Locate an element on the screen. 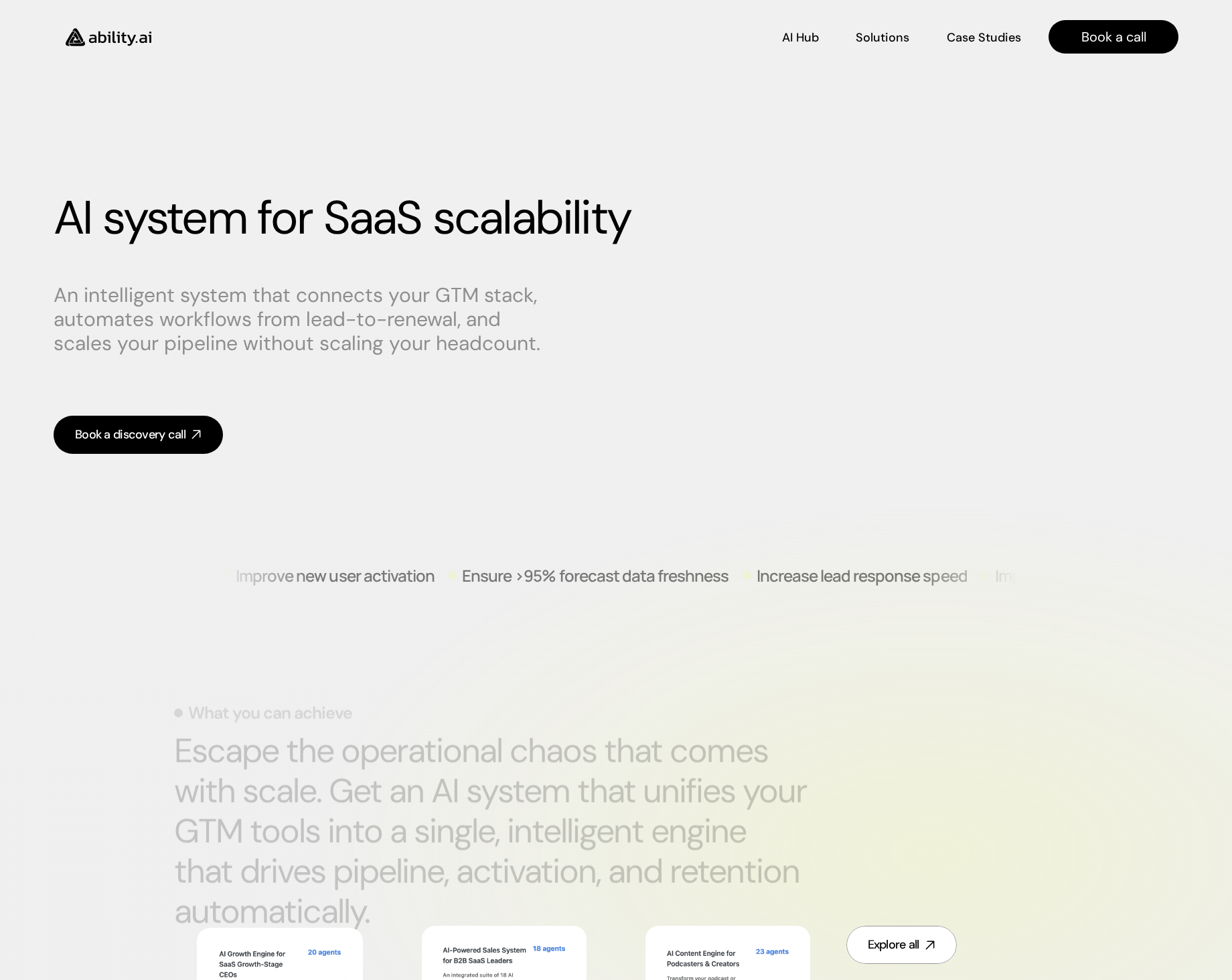 The width and height of the screenshot is (1232, 980). h2: Escape the operational chaos that comes with scale. Get an AI system that unifies your GTM tools ... is located at coordinates (492, 831).